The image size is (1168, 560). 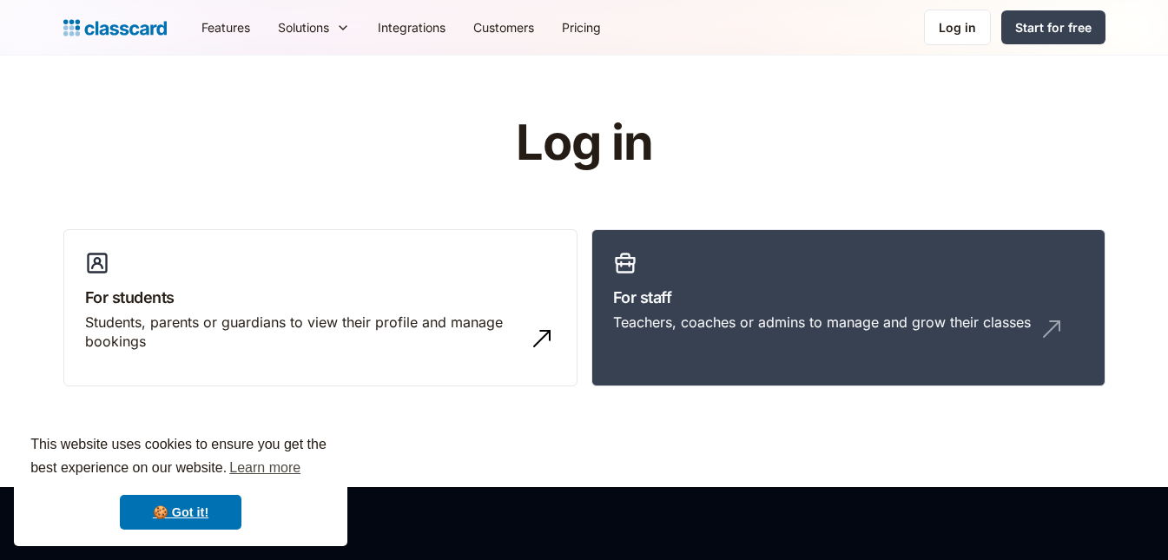 What do you see at coordinates (848, 297) in the screenshot?
I see `h3: For staff` at bounding box center [848, 297].